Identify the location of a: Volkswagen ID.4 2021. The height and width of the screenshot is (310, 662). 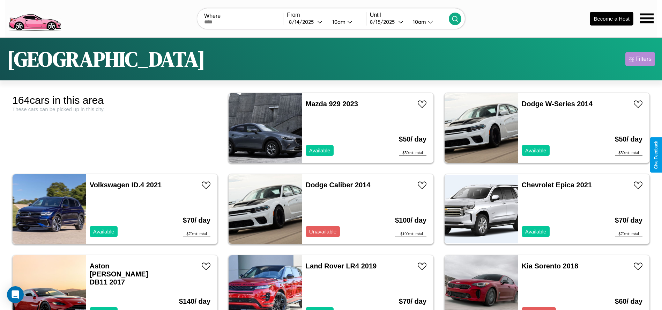
(126, 185).